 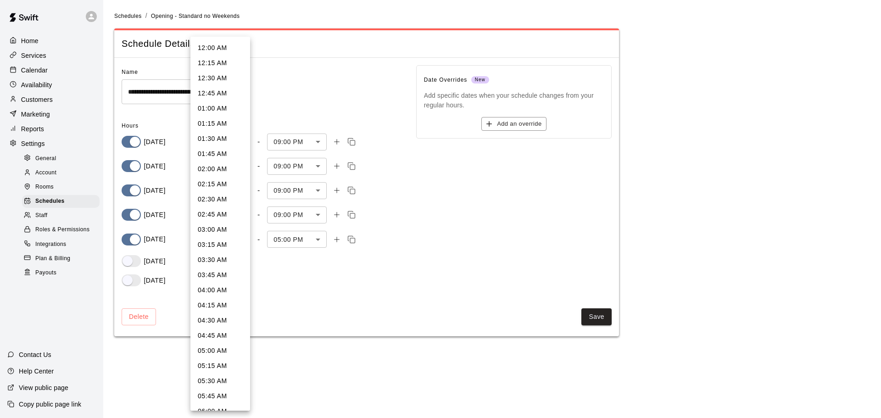 I want to click on li: 04:15 AM, so click(x=220, y=305).